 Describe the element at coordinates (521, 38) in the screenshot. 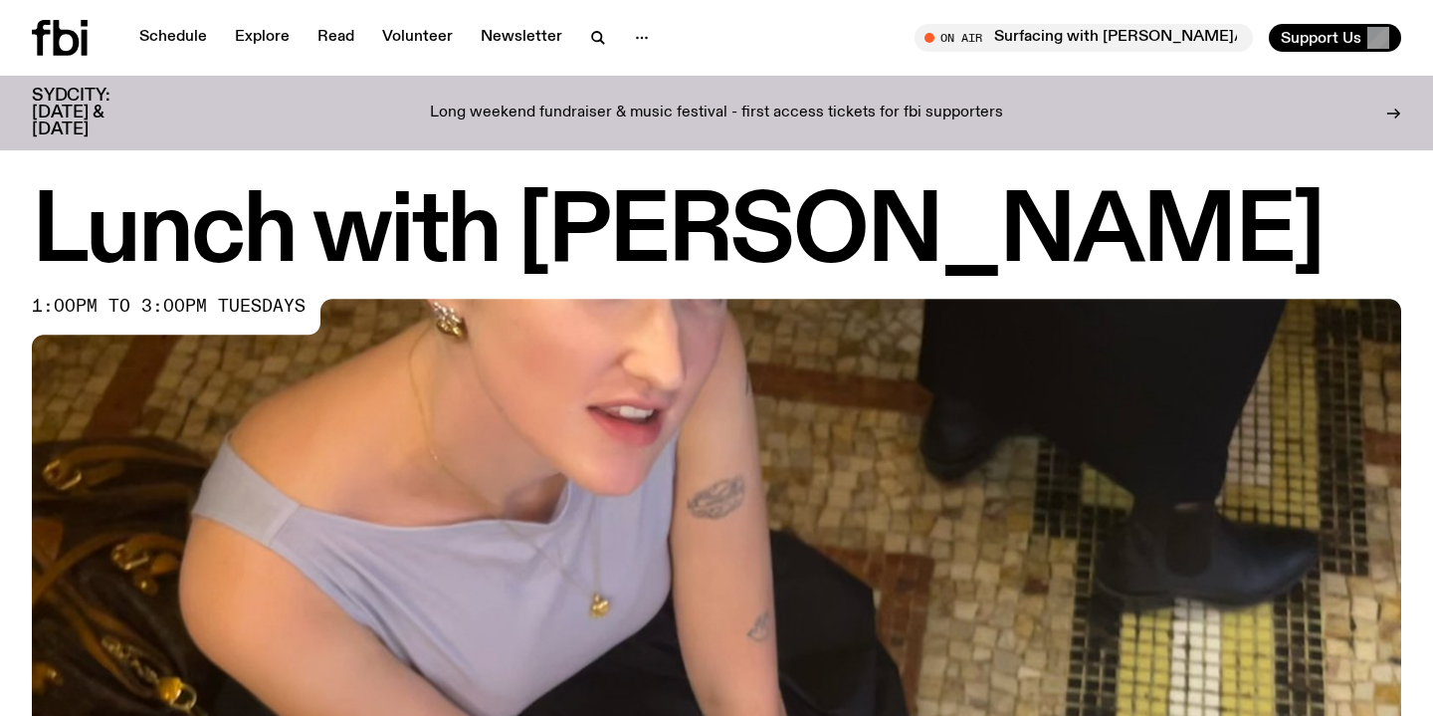

I see `a: Newsletter` at that location.